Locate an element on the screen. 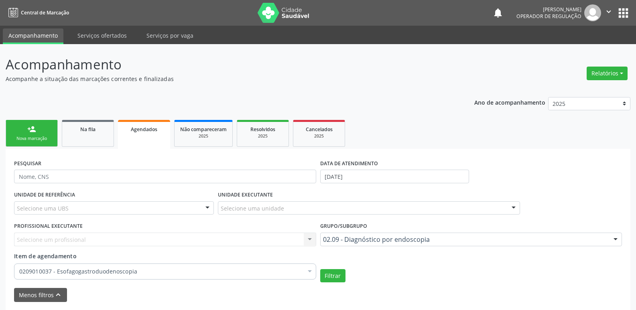 This screenshot has width=636, height=310. label: UNIDADE DE REFERÊNCIA is located at coordinates (45, 195).